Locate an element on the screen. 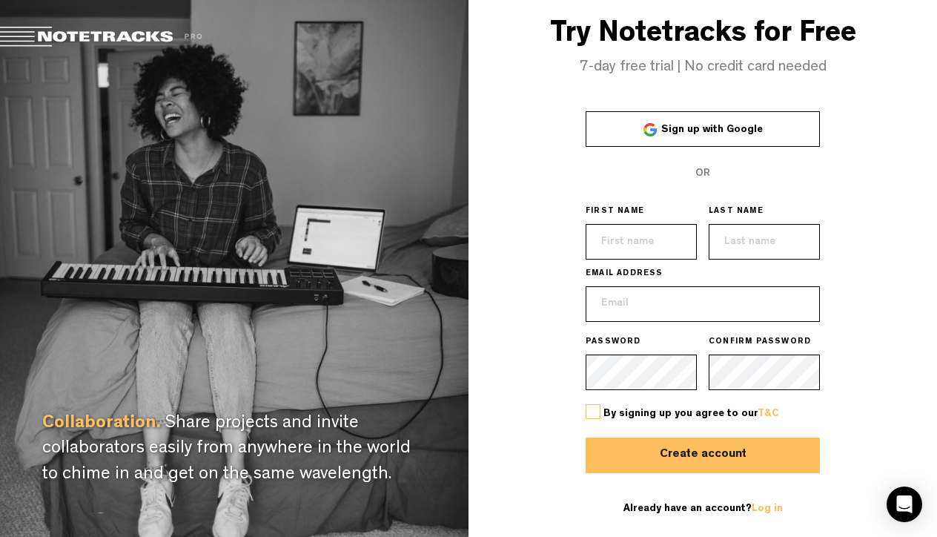  input: Last name is located at coordinates (764, 242).